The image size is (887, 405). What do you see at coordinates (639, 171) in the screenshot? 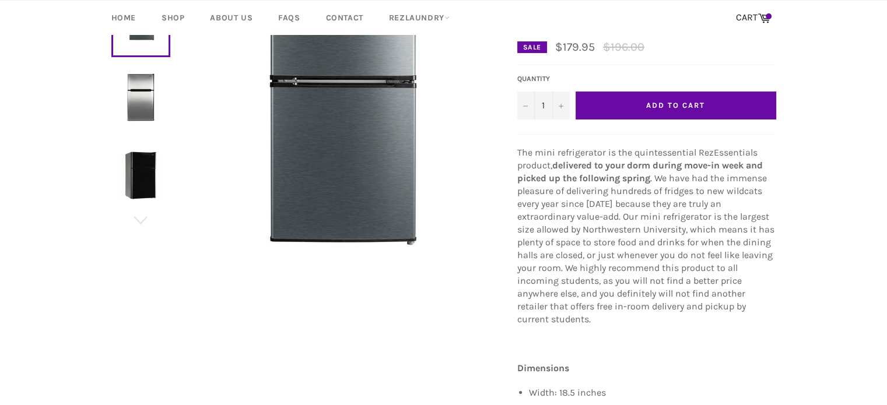
I see `strong: delivered to your dorm during move-in week and picked up the following spring` at bounding box center [639, 171].